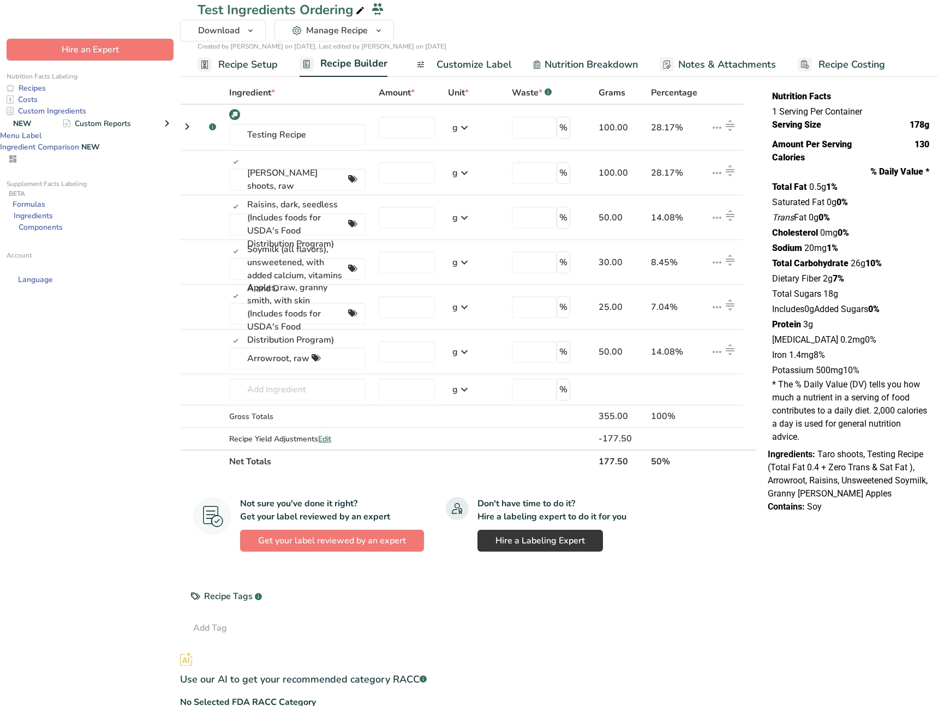 The image size is (938, 706). I want to click on div: Waste, so click(532, 93).